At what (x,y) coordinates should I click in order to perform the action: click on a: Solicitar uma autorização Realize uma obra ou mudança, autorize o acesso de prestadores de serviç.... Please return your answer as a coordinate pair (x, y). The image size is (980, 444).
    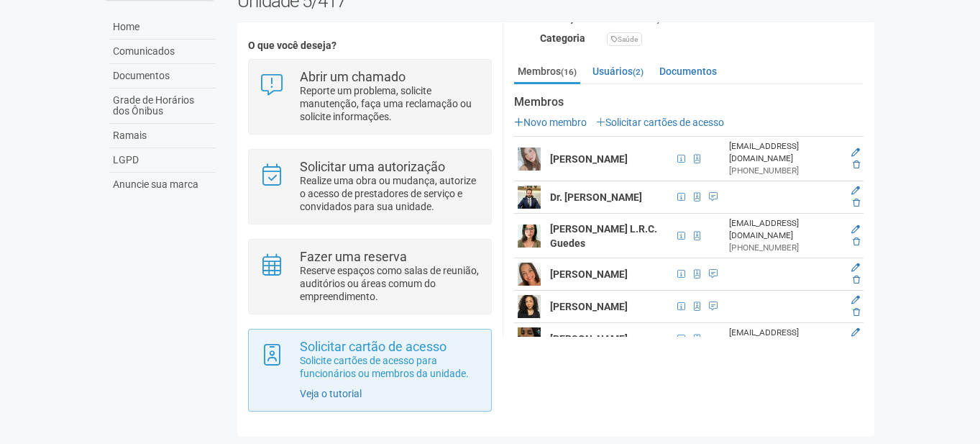
    Looking at the image, I should click on (370, 186).